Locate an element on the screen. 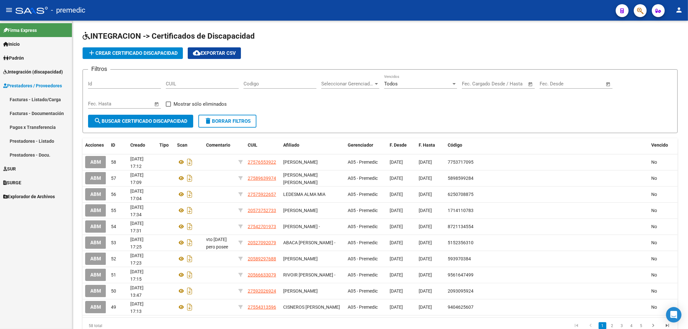 The image size is (688, 329). span: INTEGRACION -> Certificados de Discapacidad is located at coordinates (169, 36).